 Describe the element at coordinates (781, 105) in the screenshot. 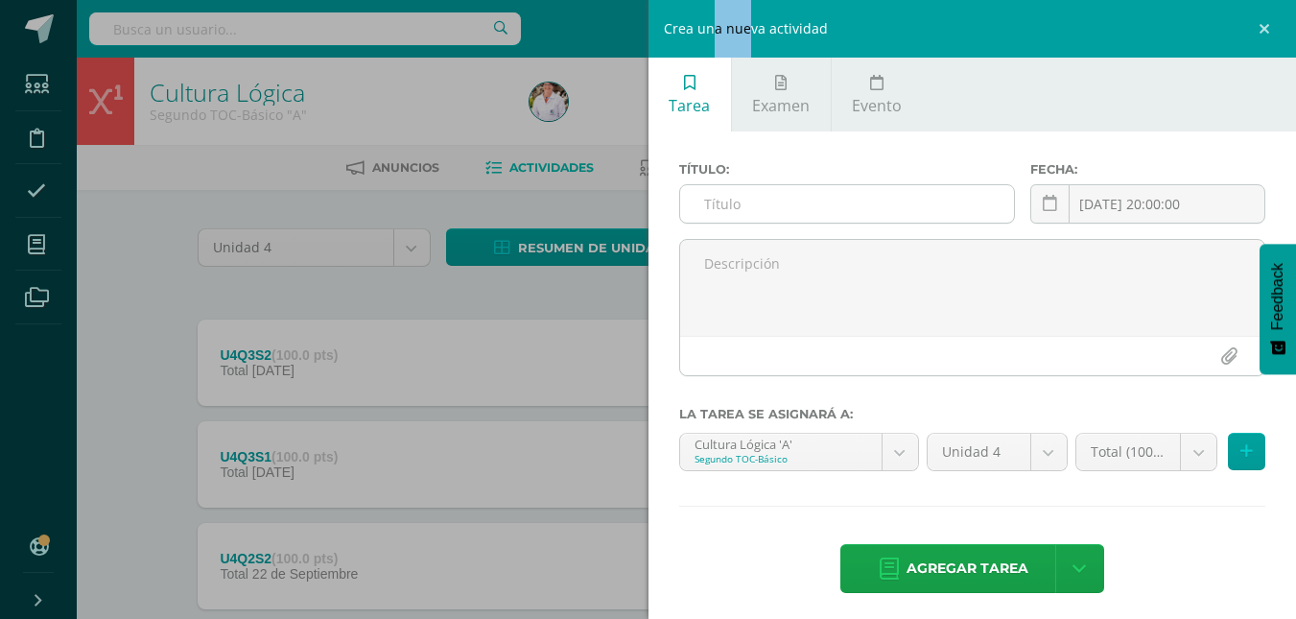

I see `span: Examen` at that location.